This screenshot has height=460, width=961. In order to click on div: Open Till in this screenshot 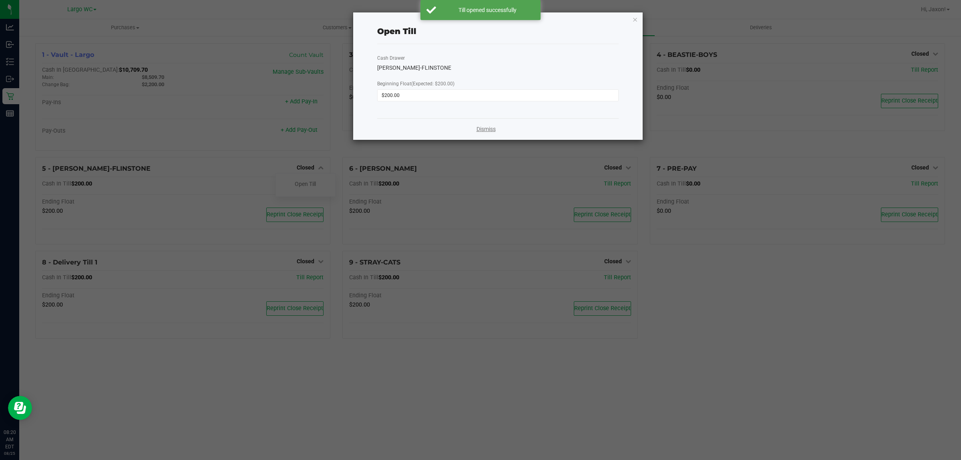, I will do `click(397, 31)`.